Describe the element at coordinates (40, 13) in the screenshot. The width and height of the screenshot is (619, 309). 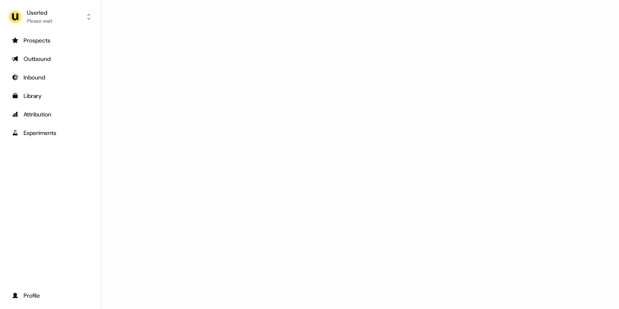
I see `div: Userled` at that location.